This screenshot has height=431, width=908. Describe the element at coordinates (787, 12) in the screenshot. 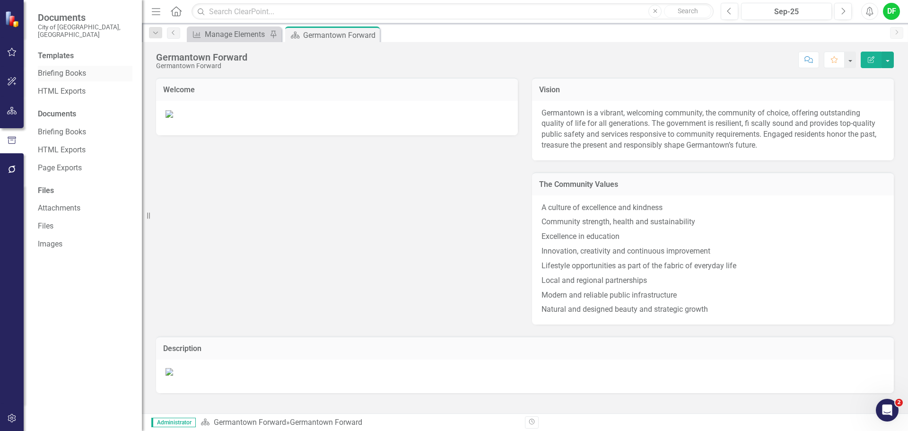

I see `div: Sep-25` at that location.